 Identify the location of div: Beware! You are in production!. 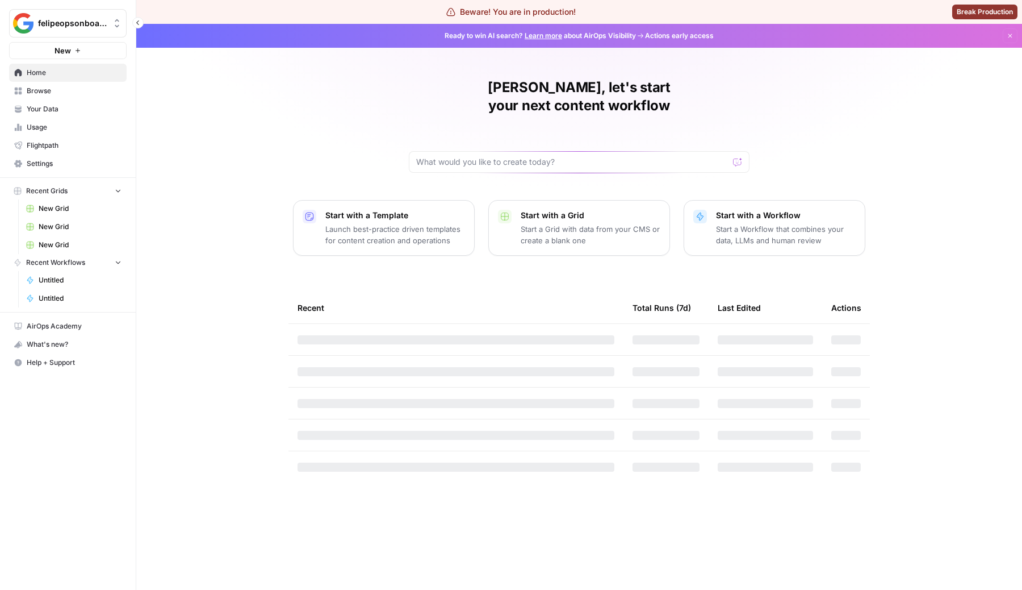
(511, 12).